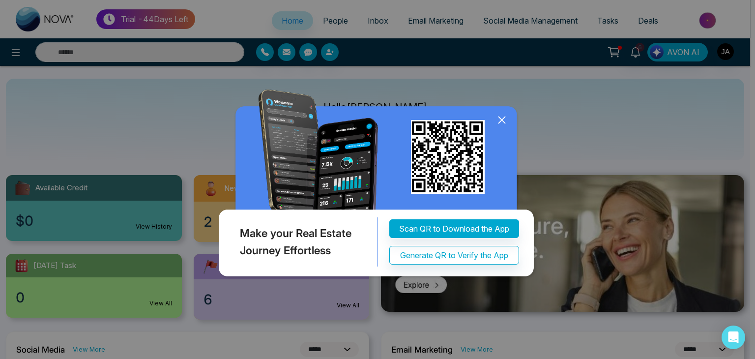 The width and height of the screenshot is (755, 359). I want to click on button: Generate QR to Verify the App, so click(454, 255).